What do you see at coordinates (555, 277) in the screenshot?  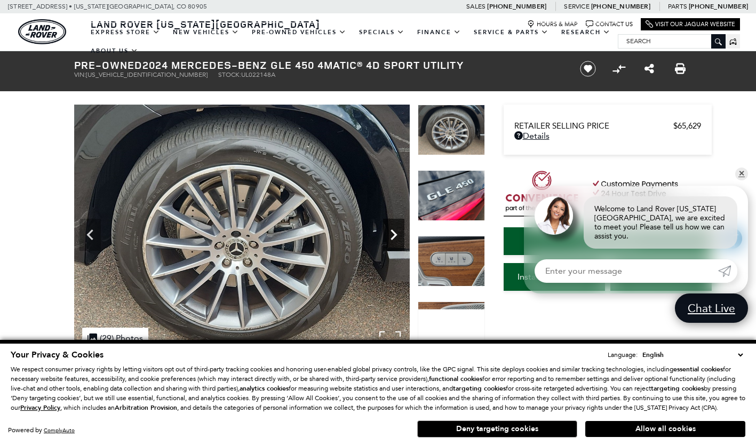 I see `a: Instant Trade Value` at bounding box center [555, 277].